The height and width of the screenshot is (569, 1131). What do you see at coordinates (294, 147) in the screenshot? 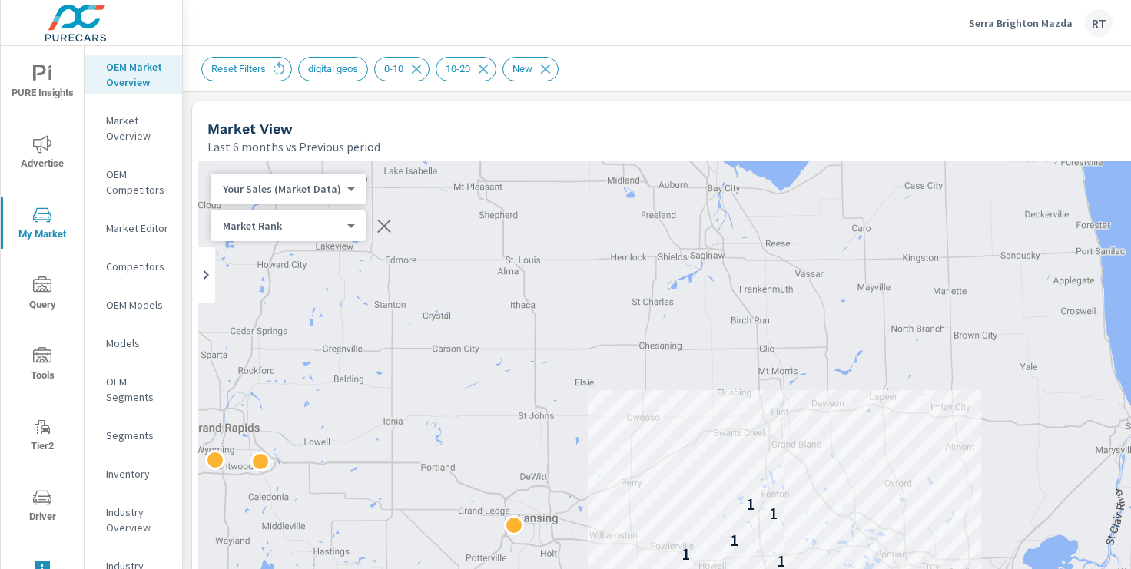
I see `p: Last 6 months vs Previous period` at bounding box center [294, 147].